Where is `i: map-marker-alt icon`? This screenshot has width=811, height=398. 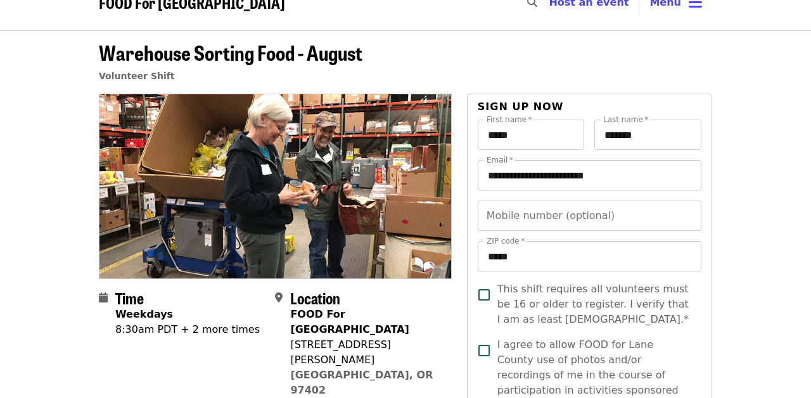
i: map-marker-alt icon is located at coordinates (279, 298).